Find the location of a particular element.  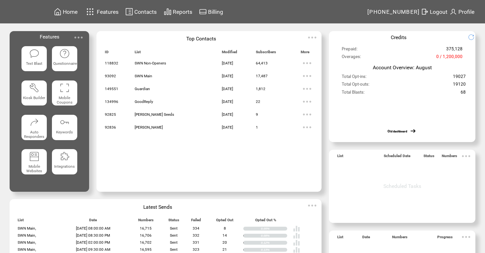

span: Mobile Websites is located at coordinates (34, 169).